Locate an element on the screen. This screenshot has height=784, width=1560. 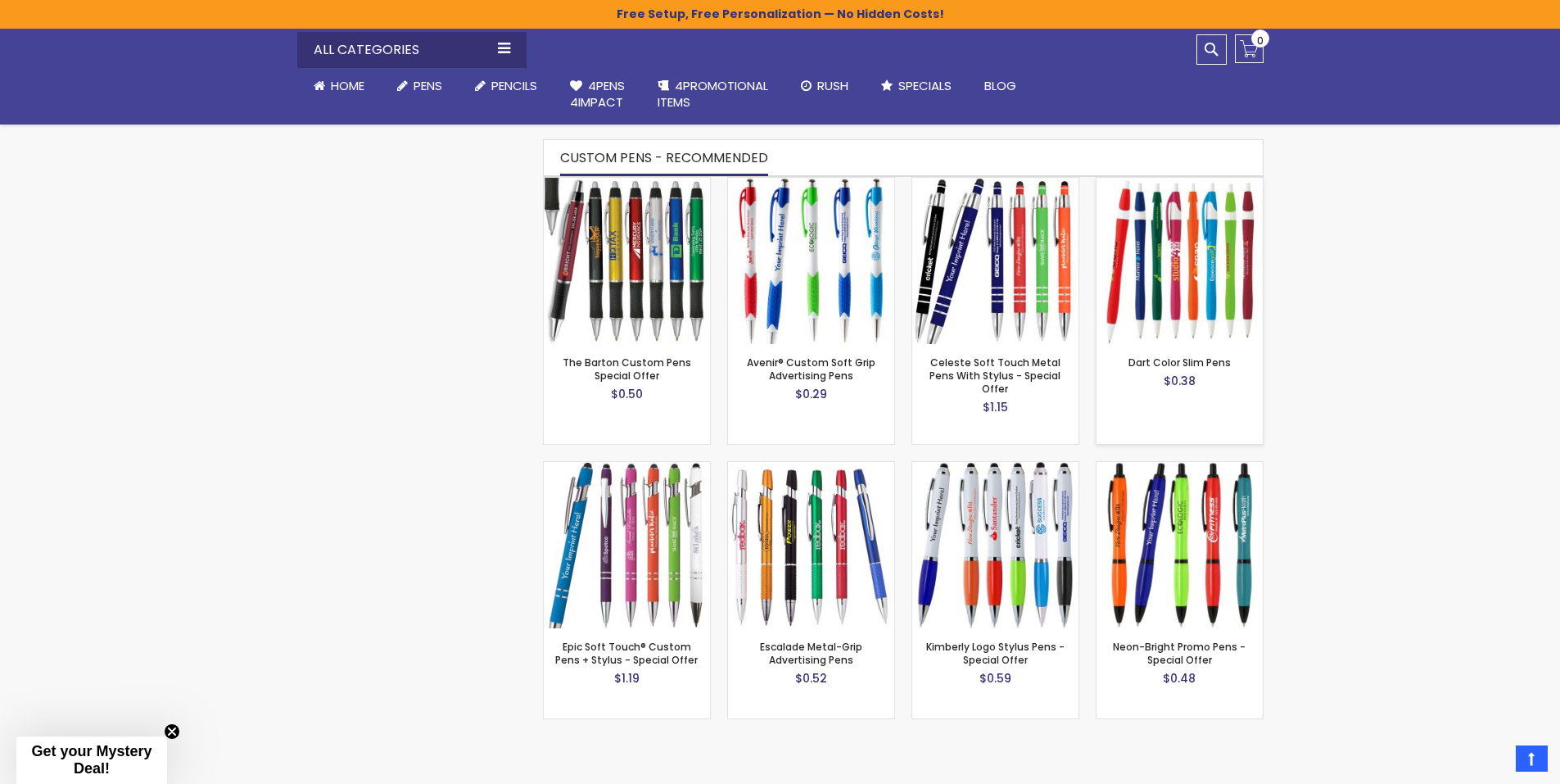
span: $0.59 is located at coordinates (995, 678).